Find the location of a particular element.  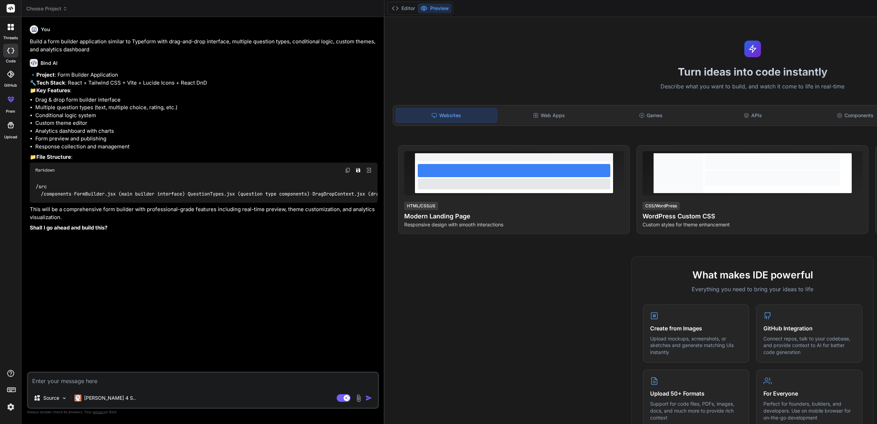

p: Always double-check its answers. Your in Bind is located at coordinates (203, 412).